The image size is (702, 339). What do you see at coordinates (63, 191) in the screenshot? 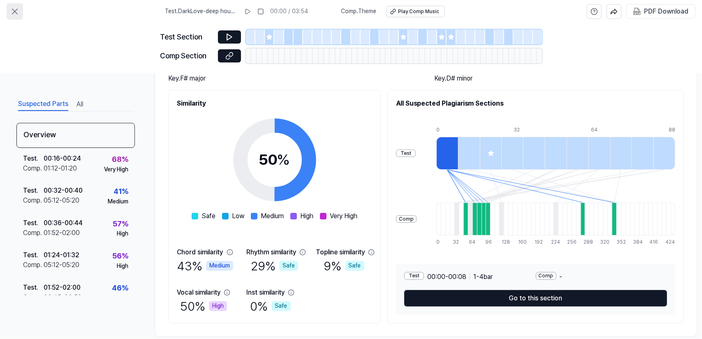
I see `div: 00:32 - 00:40` at bounding box center [63, 191].